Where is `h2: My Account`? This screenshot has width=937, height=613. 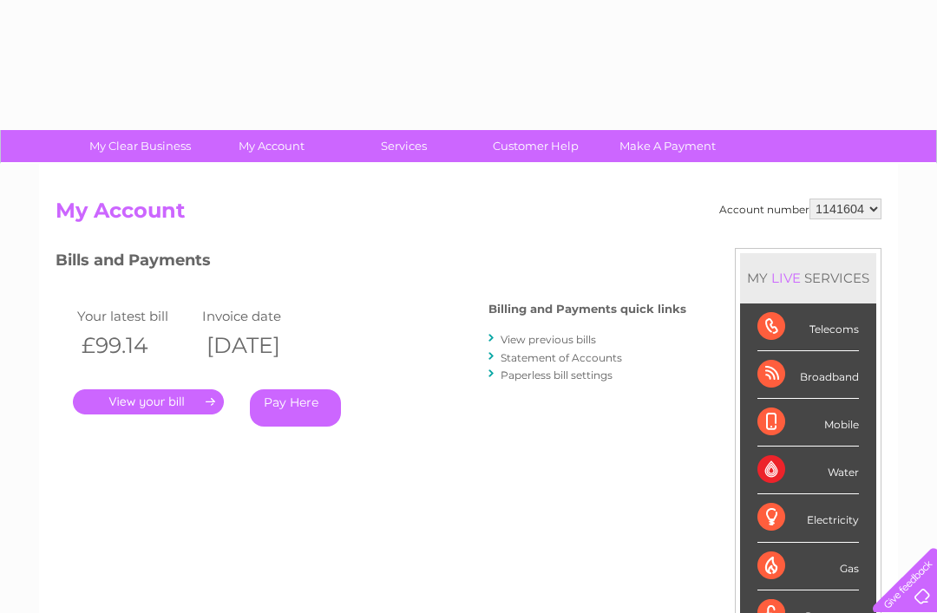 h2: My Account is located at coordinates (468, 215).